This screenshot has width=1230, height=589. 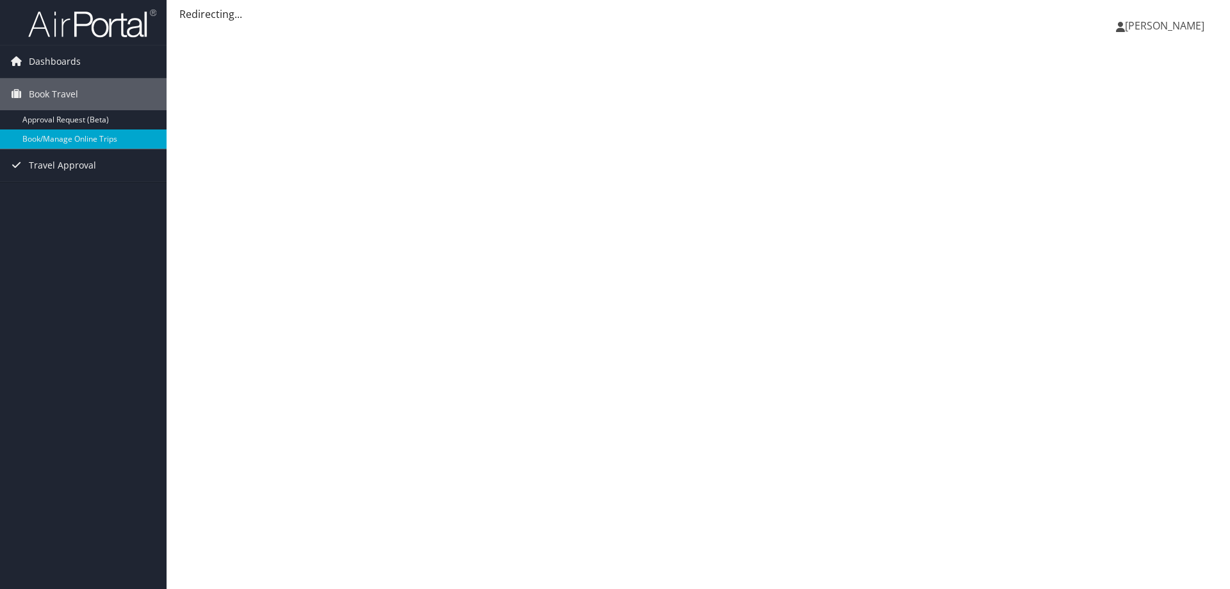 I want to click on span: Book Travel, so click(x=53, y=94).